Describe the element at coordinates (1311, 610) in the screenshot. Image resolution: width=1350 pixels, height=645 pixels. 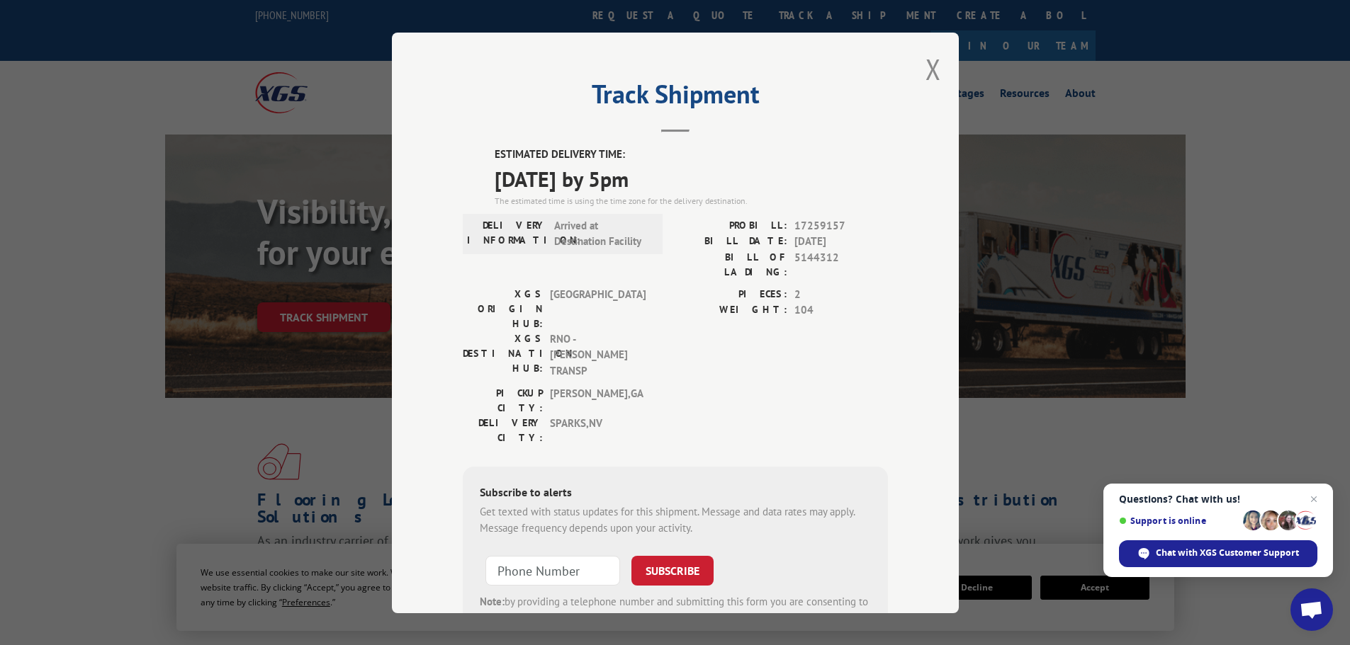
I see `div: Open chat` at that location.